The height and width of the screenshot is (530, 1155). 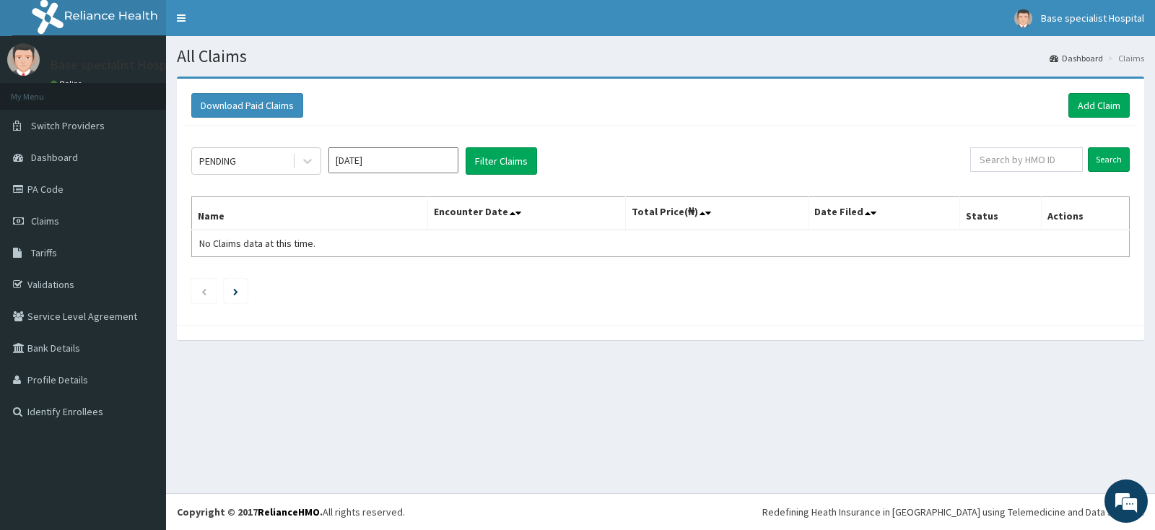 What do you see at coordinates (884, 214) in the screenshot?
I see `th: Date Filed` at bounding box center [884, 214].